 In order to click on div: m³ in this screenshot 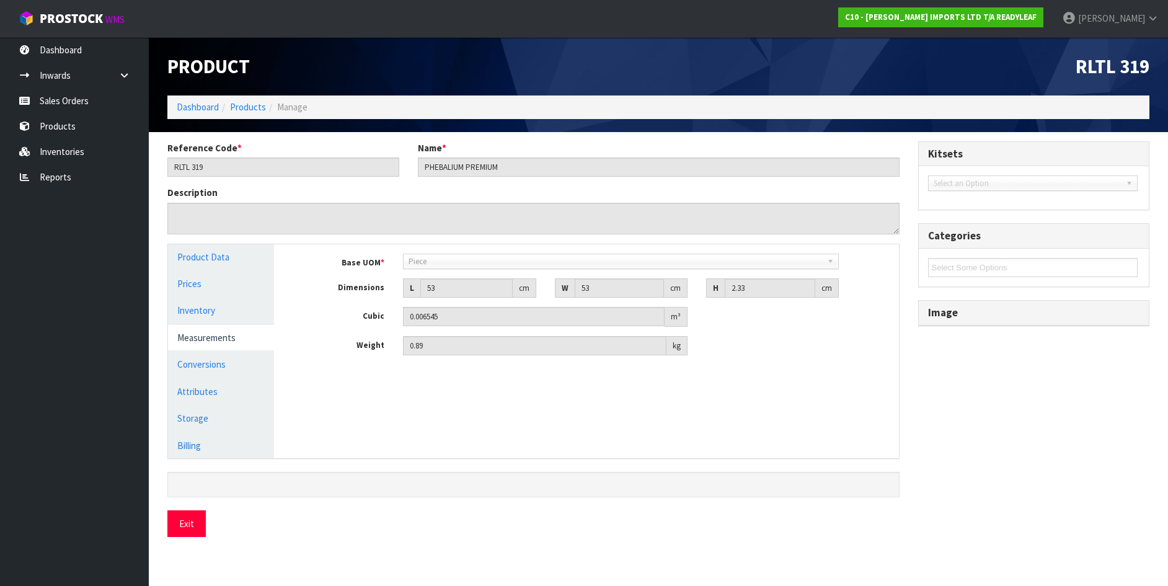, I will do `click(676, 317)`.